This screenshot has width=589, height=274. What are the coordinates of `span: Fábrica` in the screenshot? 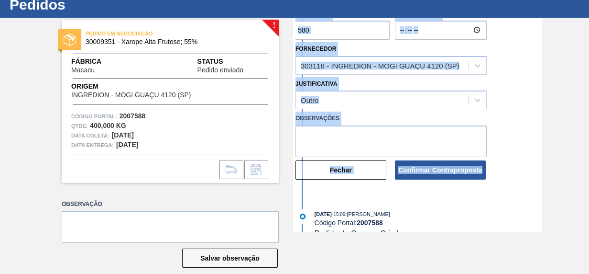 It's located at (98, 61).